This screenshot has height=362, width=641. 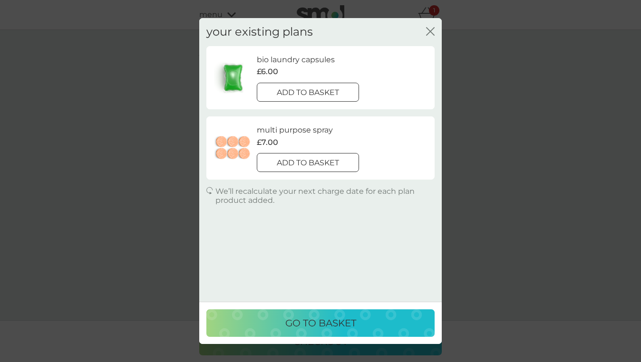 What do you see at coordinates (295, 130) in the screenshot?
I see `p: multi purpose spray` at bounding box center [295, 130].